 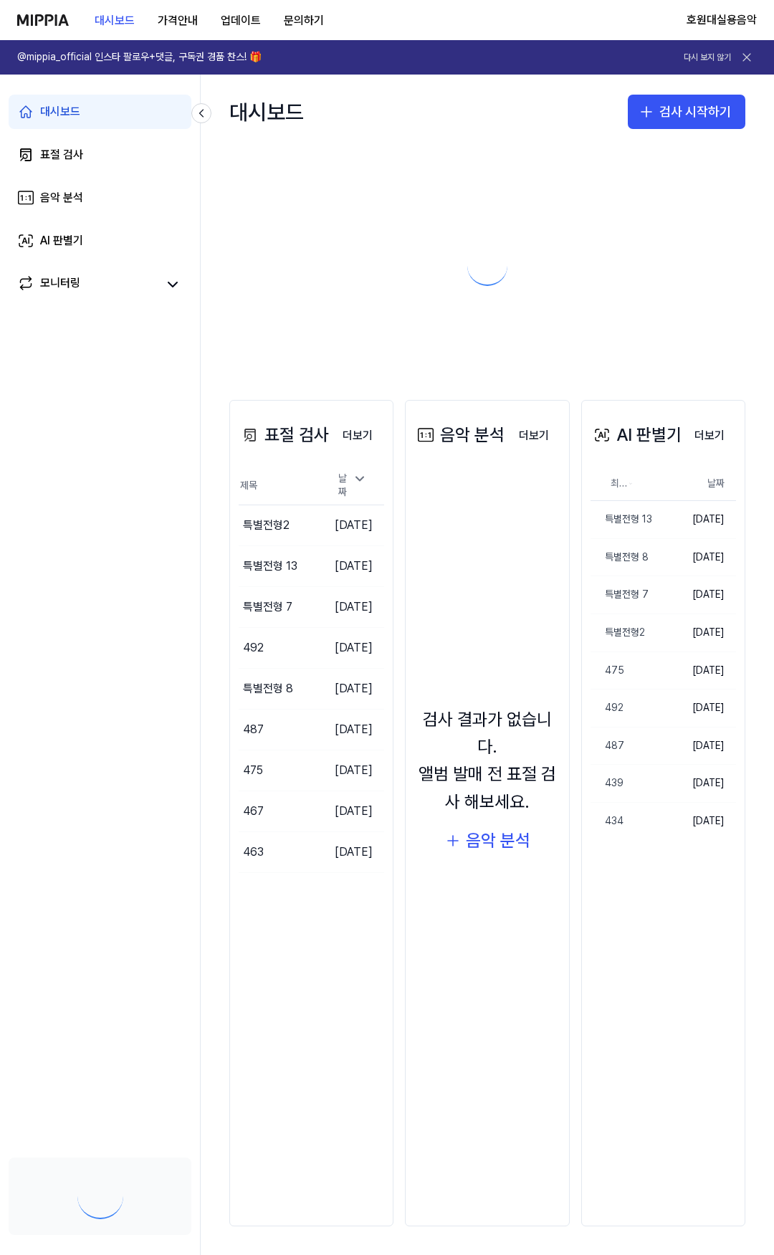 I want to click on a: 특별전형 8, so click(x=621, y=558).